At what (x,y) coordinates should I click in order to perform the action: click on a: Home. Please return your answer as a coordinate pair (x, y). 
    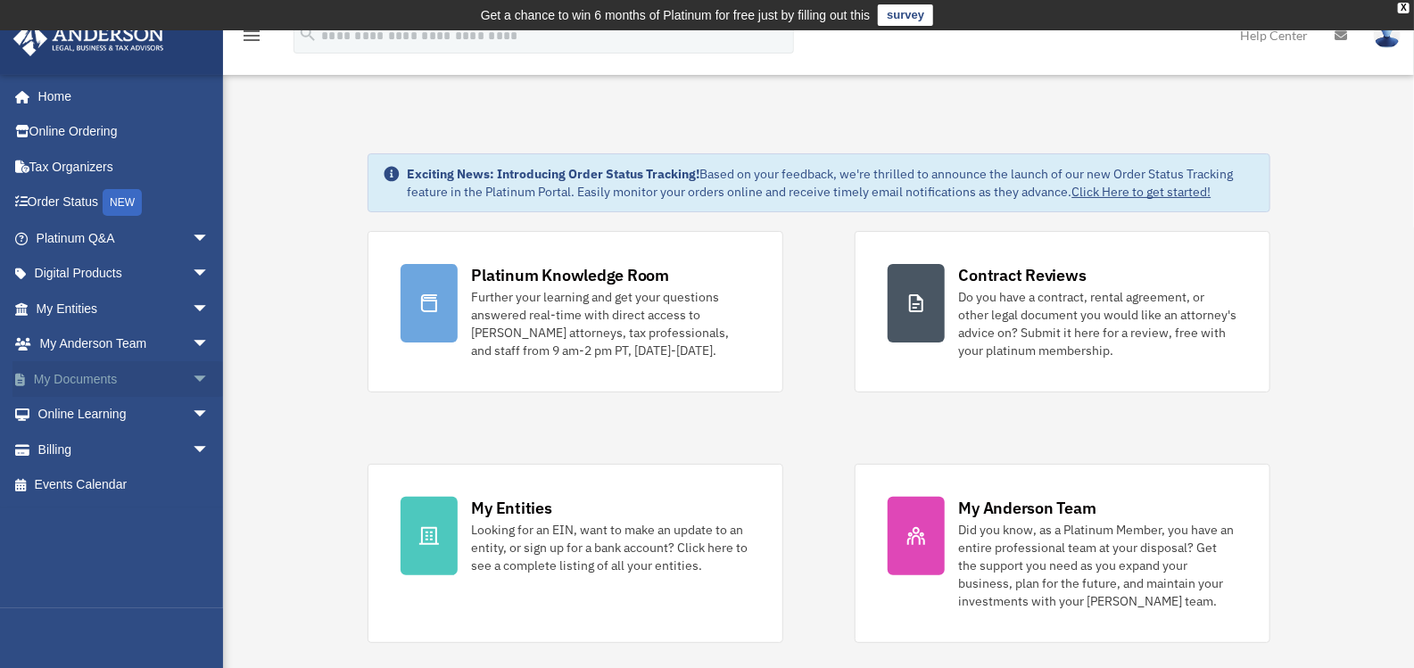
    Looking at the image, I should click on (120, 96).